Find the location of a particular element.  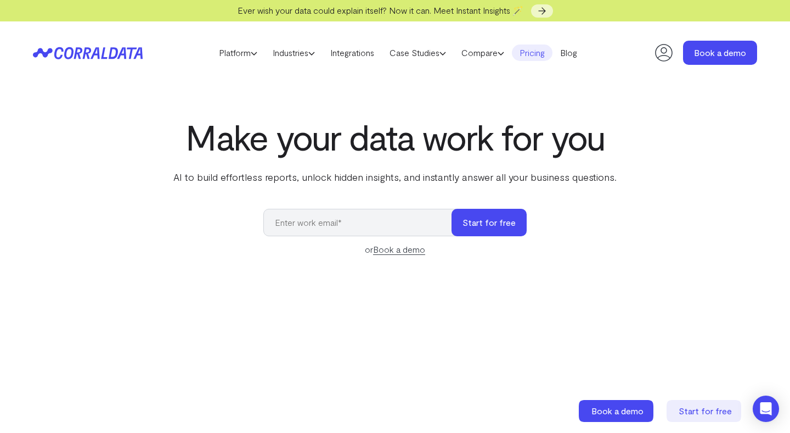

span: Start for free is located at coordinates (705, 410).